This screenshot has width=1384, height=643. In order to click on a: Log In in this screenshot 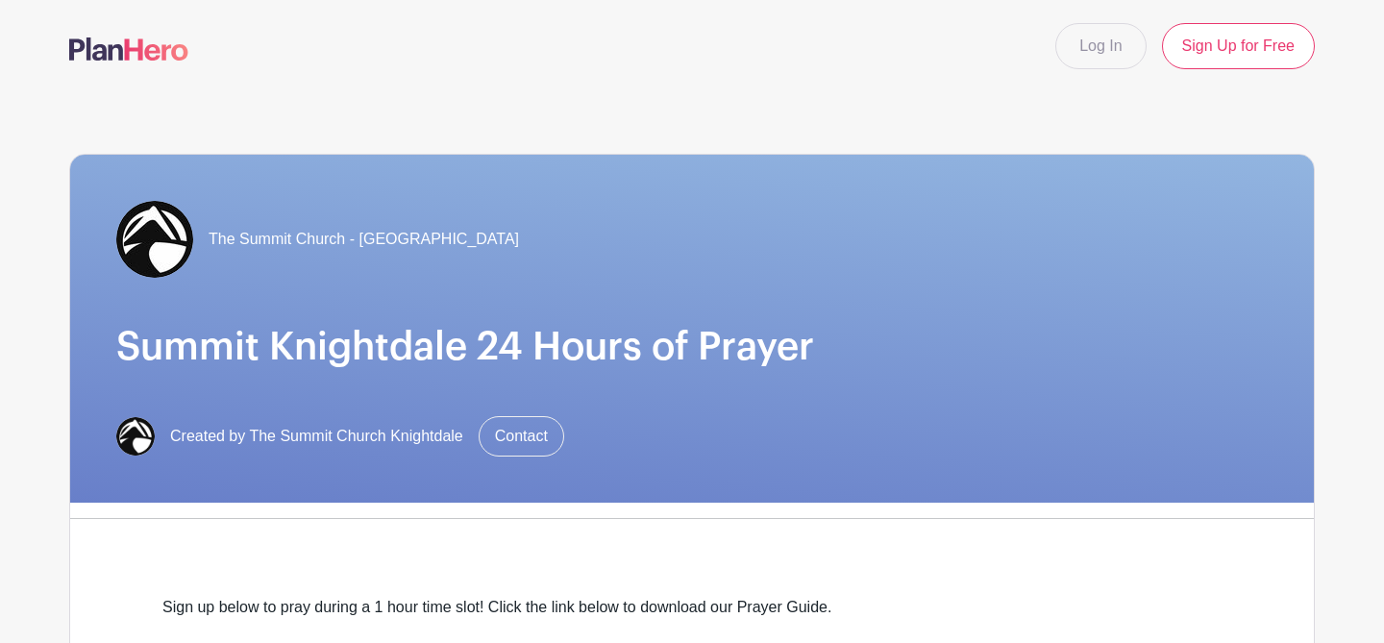, I will do `click(1101, 46)`.